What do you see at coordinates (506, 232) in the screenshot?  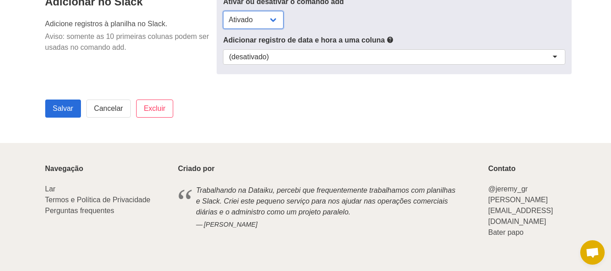 I see `a: Bater papo` at bounding box center [506, 232].